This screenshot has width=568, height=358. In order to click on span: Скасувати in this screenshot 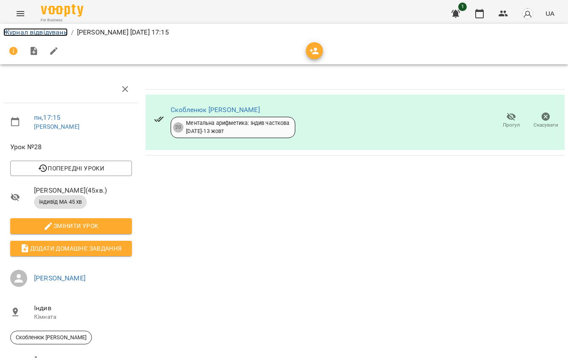, I will do `click(546, 125)`.